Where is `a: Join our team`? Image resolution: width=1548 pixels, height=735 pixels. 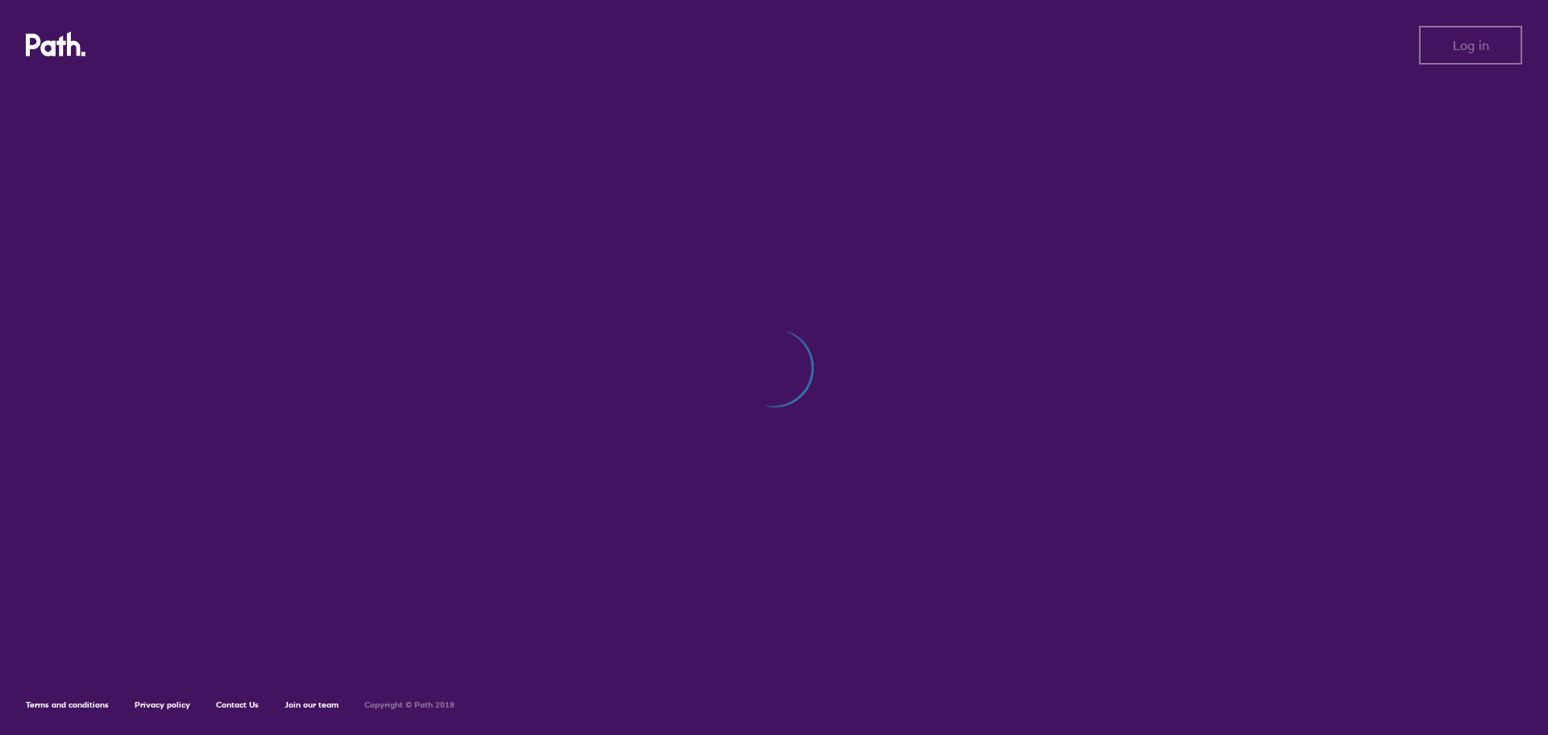
a: Join our team is located at coordinates (311, 704).